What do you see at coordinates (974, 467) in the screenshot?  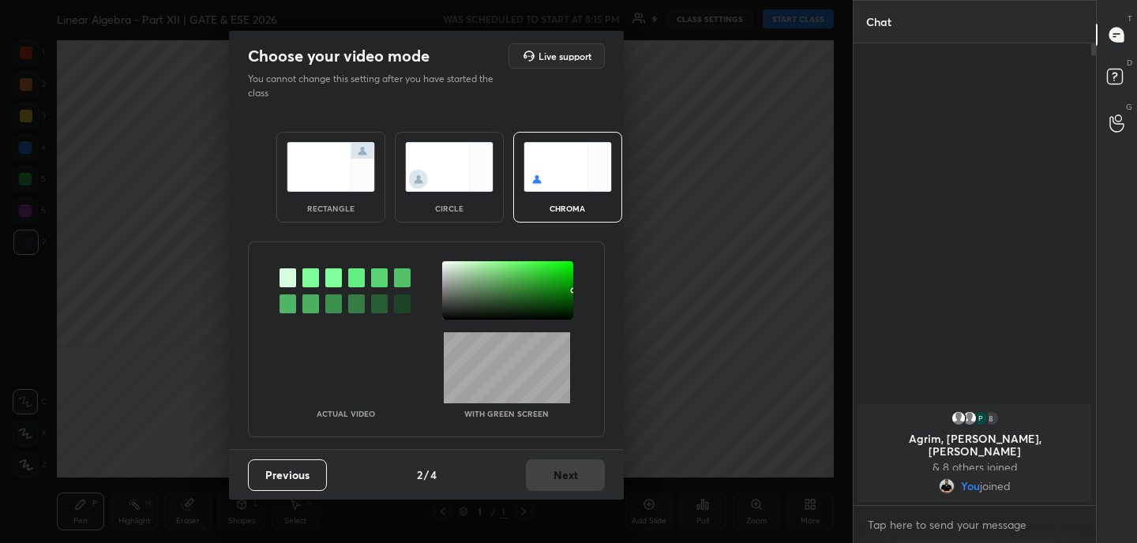 I see `p: & 8 others joined` at bounding box center [974, 467].